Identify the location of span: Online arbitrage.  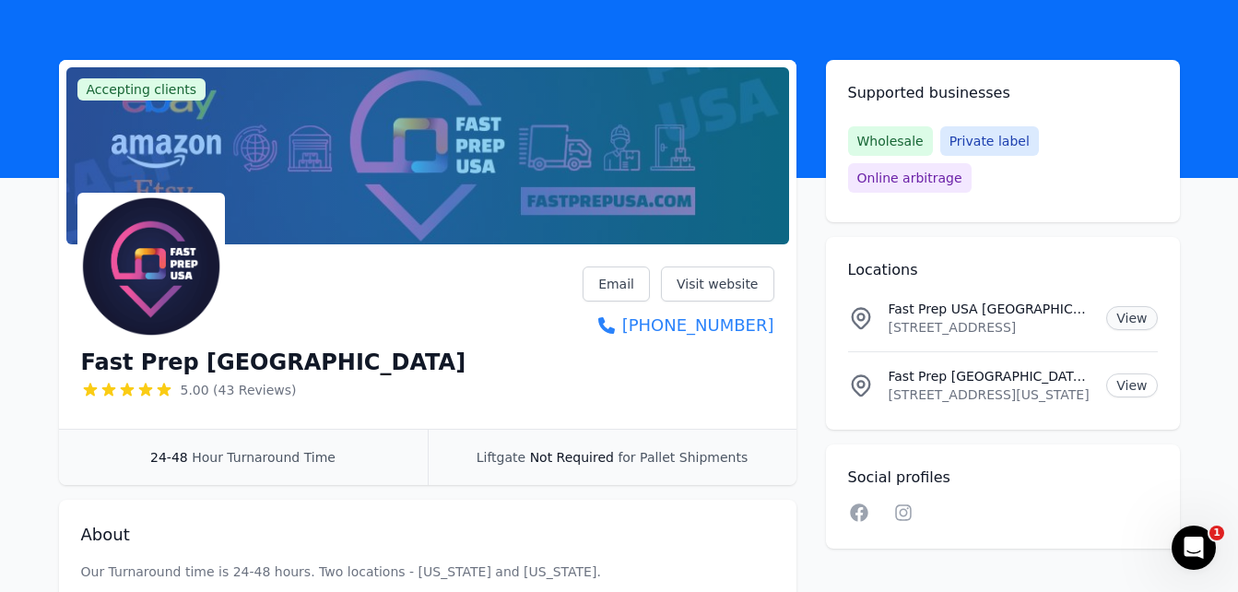
(909, 178).